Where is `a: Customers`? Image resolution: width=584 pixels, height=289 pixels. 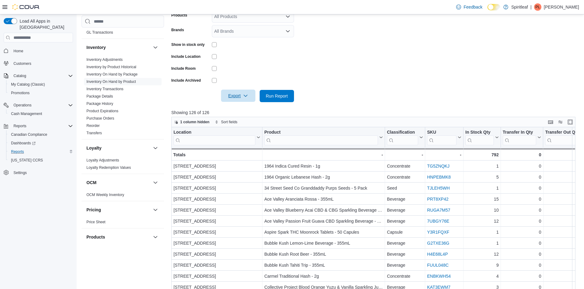 a: Customers is located at coordinates (22, 64).